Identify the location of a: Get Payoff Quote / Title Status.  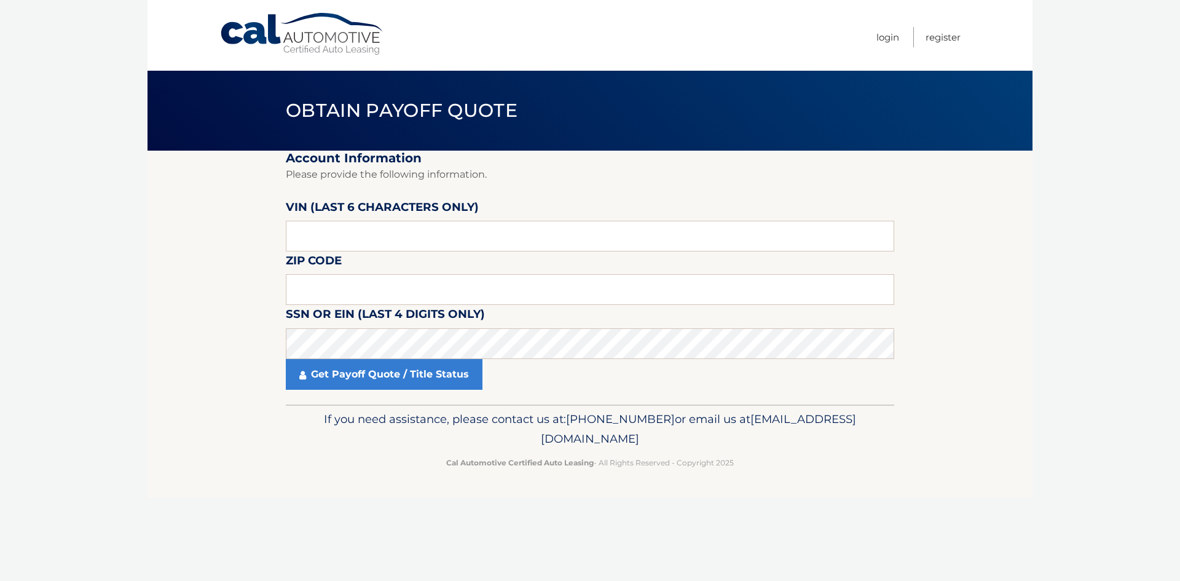
(384, 374).